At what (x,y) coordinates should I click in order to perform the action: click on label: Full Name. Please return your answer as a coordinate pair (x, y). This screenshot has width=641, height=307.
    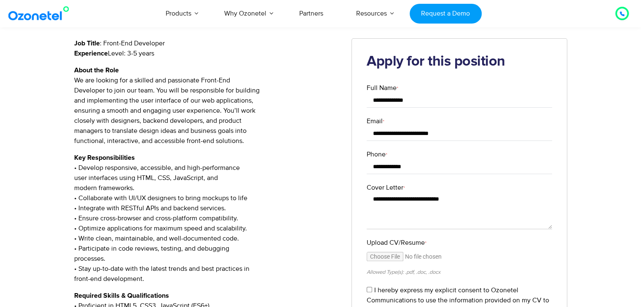
    Looking at the image, I should click on (459, 88).